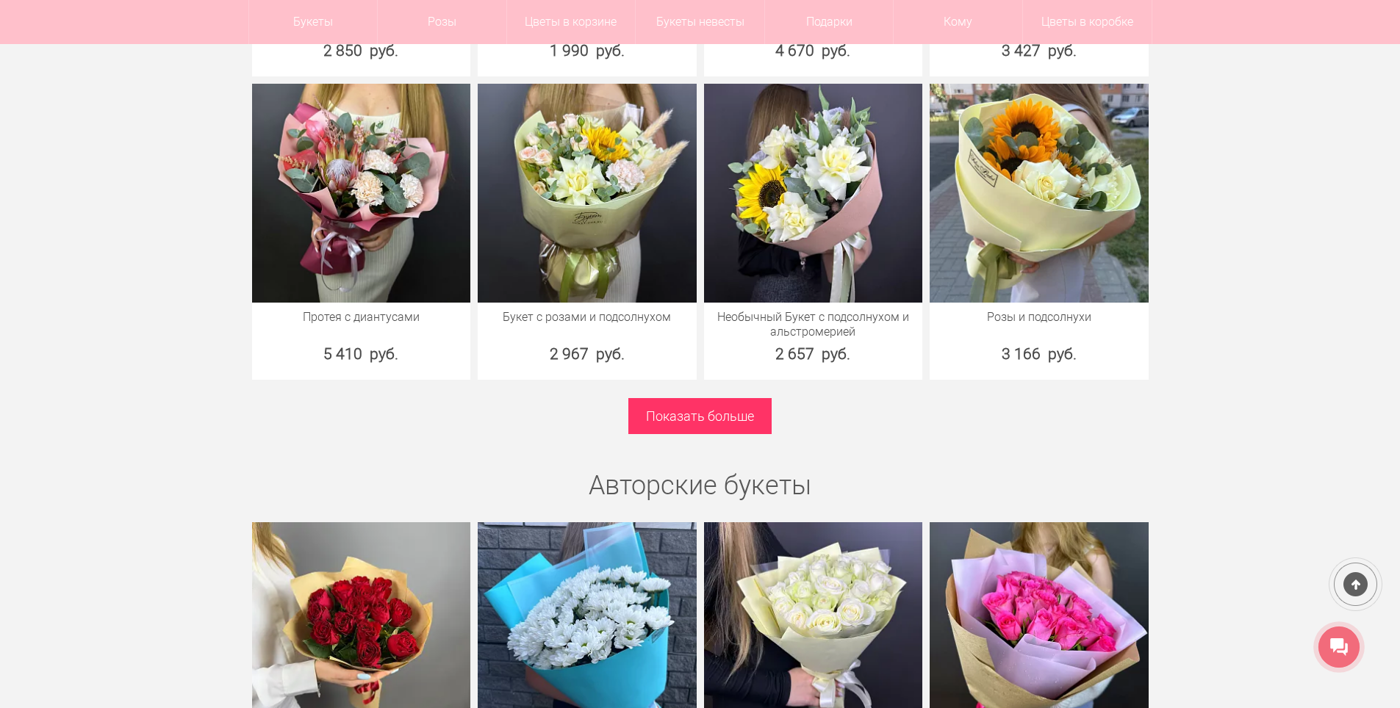 This screenshot has height=708, width=1400. Describe the element at coordinates (587, 317) in the screenshot. I see `a: Букет с розами и подсолнухом` at that location.